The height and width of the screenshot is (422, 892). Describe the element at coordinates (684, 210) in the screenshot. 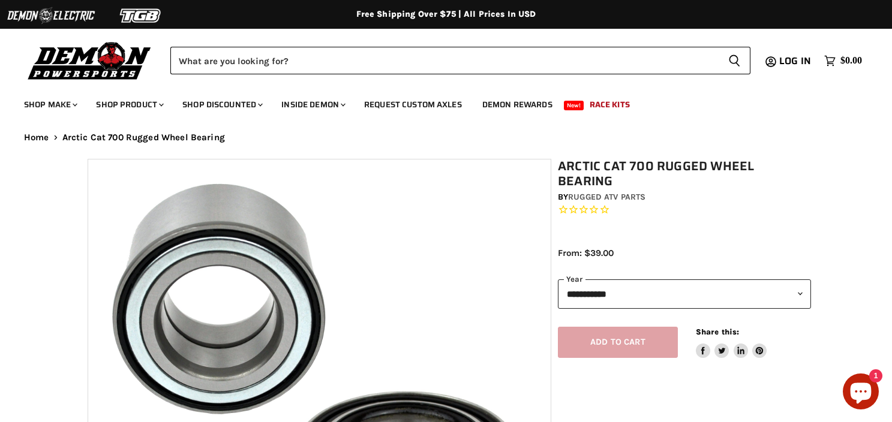

I see `span: Rated 0.0 out of 5 stars 0 reviews` at that location.